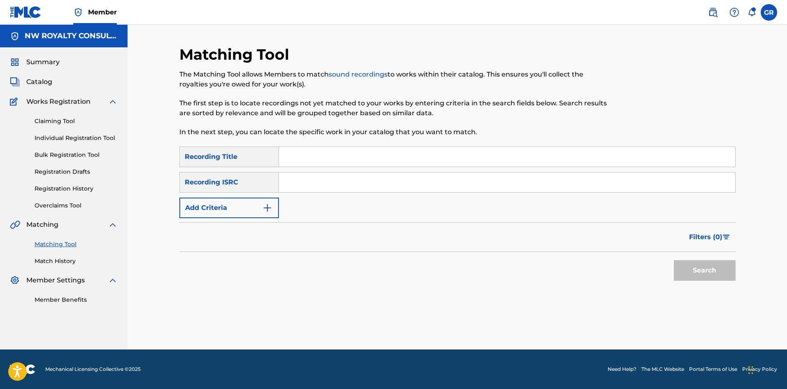  What do you see at coordinates (76, 299) in the screenshot?
I see `a: Member Benefits` at bounding box center [76, 299].